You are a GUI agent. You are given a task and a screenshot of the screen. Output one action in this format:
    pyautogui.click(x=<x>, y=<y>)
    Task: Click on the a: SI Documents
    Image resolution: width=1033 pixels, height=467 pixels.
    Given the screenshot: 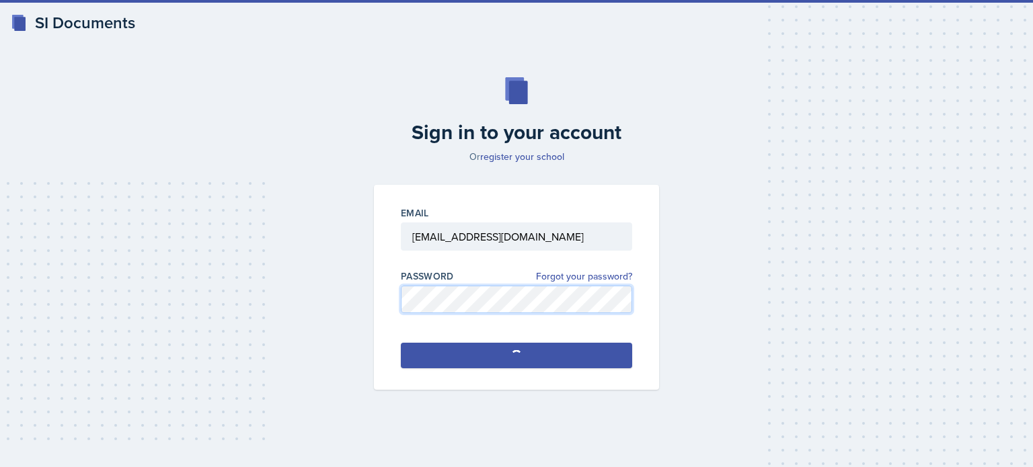 What is the action you would take?
    pyautogui.click(x=73, y=23)
    